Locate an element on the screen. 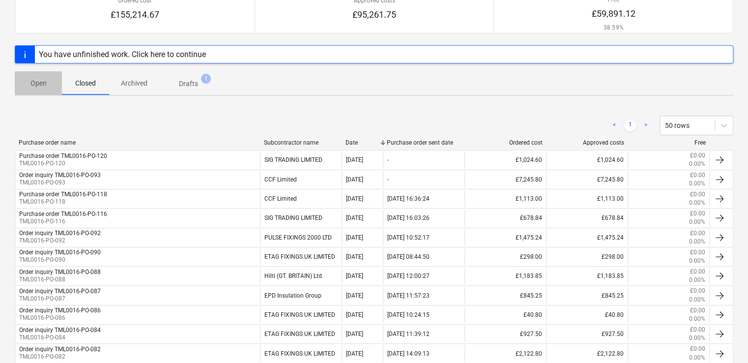 The image size is (748, 363). p: 38.59% is located at coordinates (613, 28).